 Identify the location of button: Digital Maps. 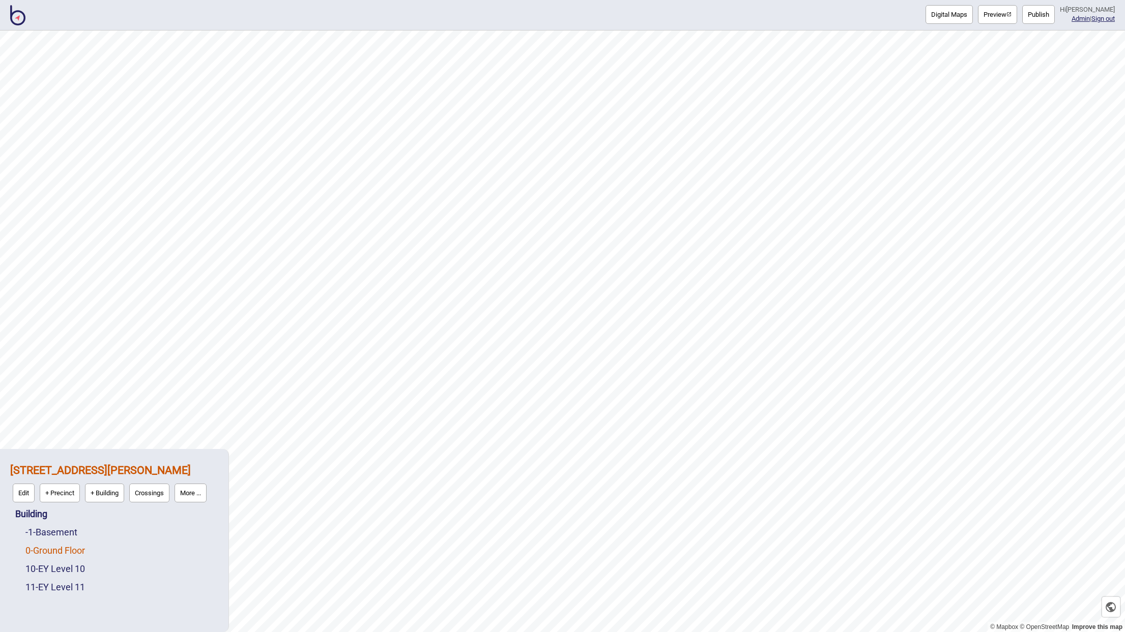
(949, 14).